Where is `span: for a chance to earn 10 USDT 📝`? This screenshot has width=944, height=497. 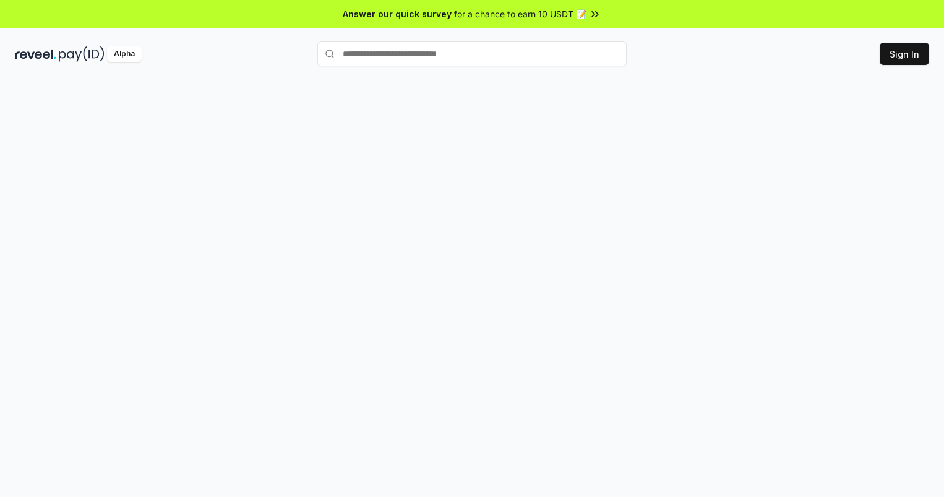 span: for a chance to earn 10 USDT 📝 is located at coordinates (520, 14).